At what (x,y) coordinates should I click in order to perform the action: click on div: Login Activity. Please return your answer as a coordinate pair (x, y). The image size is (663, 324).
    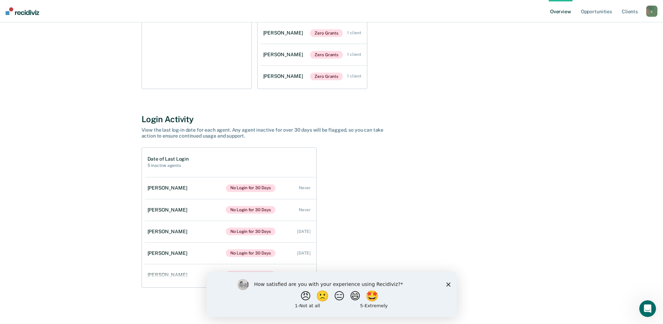
    Looking at the image, I should click on (332, 119).